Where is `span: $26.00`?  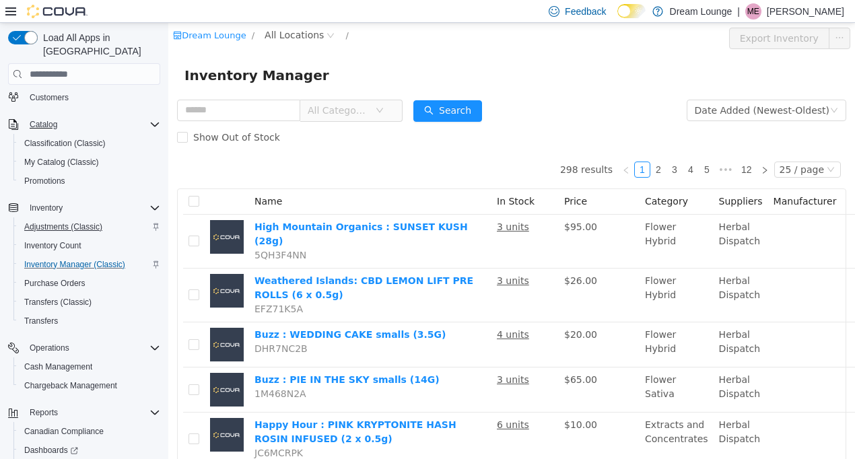
span: $26.00 is located at coordinates (412, 258).